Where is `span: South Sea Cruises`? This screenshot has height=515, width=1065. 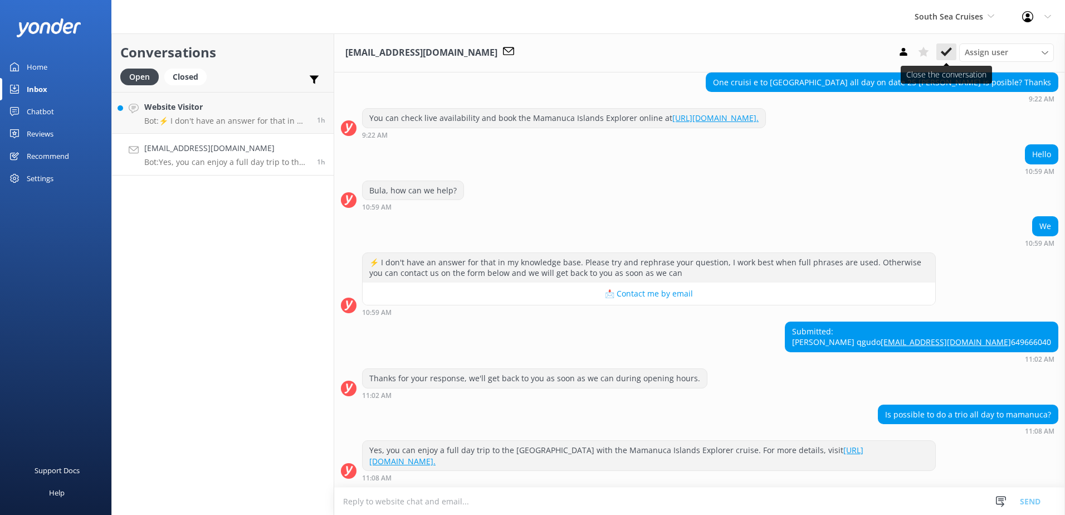 span: South Sea Cruises is located at coordinates (949, 16).